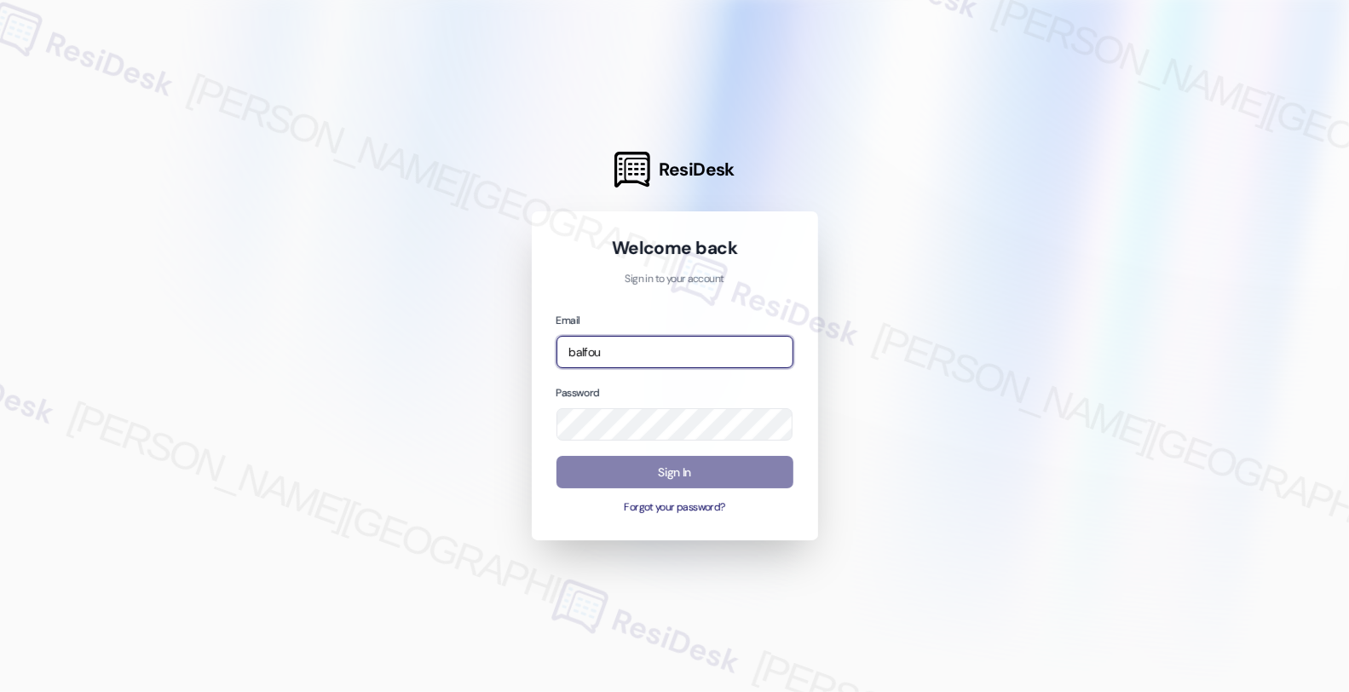  I want to click on p: Sign in to your account, so click(675, 280).